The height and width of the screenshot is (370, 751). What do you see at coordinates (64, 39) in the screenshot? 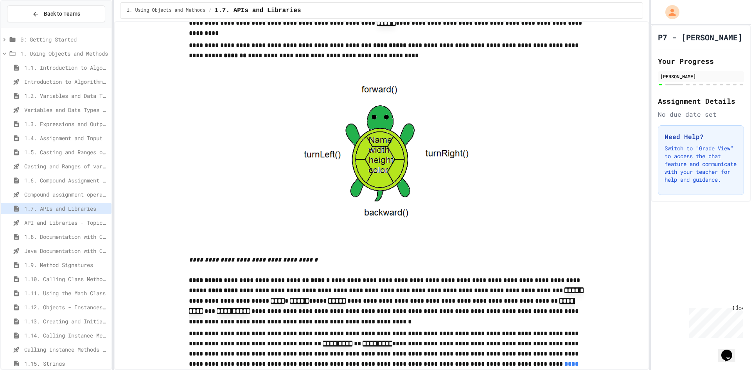
I see `span: 0: Getting Started` at bounding box center [64, 39].